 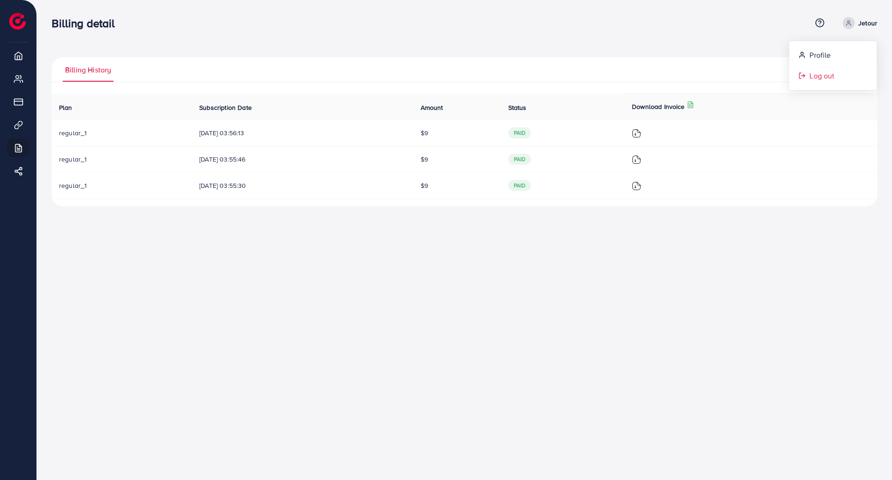 I want to click on span: Subscription Date, so click(x=226, y=107).